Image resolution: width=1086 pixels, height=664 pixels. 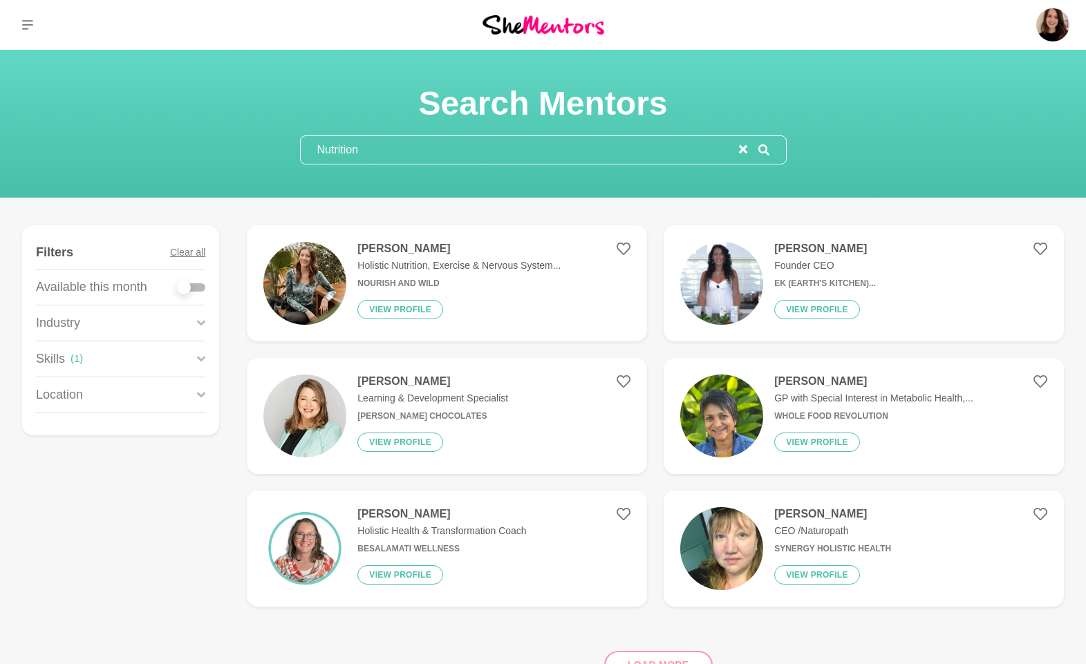 I want to click on h1: Search Mentors, so click(x=543, y=104).